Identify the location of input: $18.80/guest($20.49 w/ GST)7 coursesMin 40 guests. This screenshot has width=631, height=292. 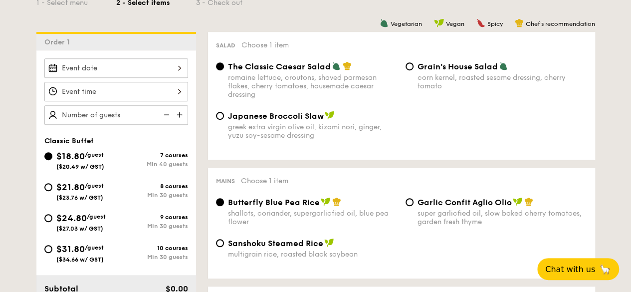
(48, 156).